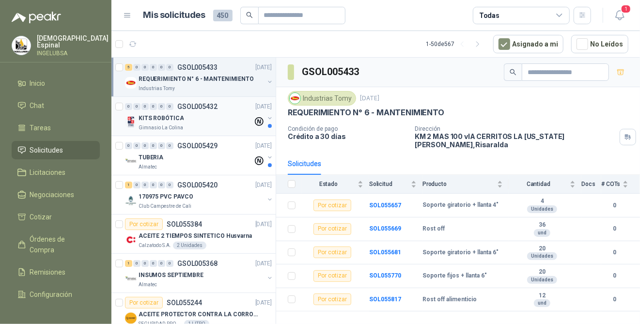 This screenshot has height=324, width=640. What do you see at coordinates (611, 184) in the screenshot?
I see `span: # COTs` at bounding box center [611, 184].